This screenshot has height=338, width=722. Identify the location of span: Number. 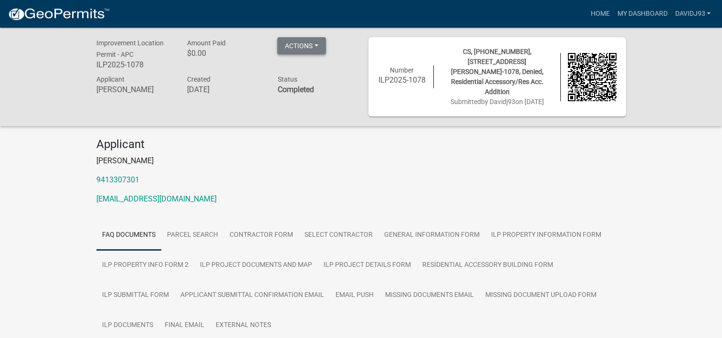
(402, 70).